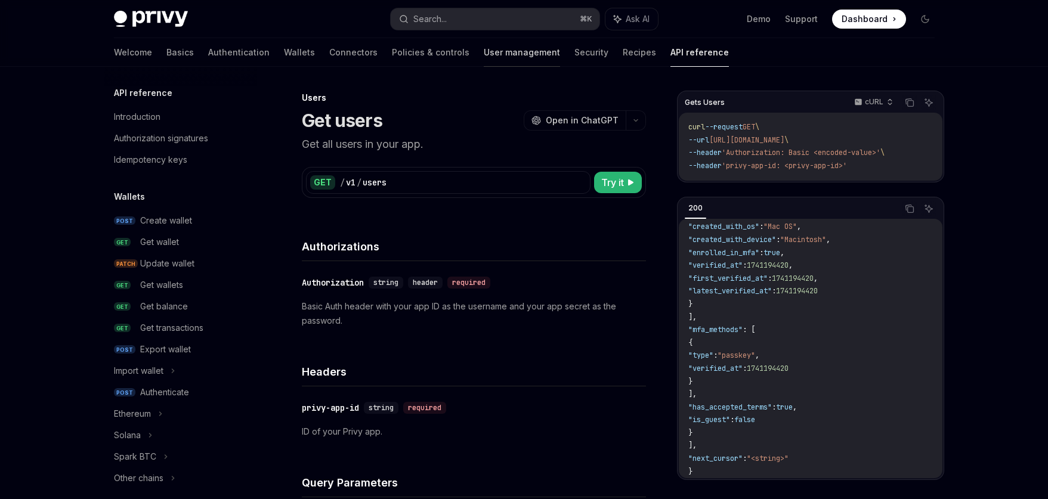 Image resolution: width=1048 pixels, height=499 pixels. Describe the element at coordinates (744, 420) in the screenshot. I see `span: false` at that location.